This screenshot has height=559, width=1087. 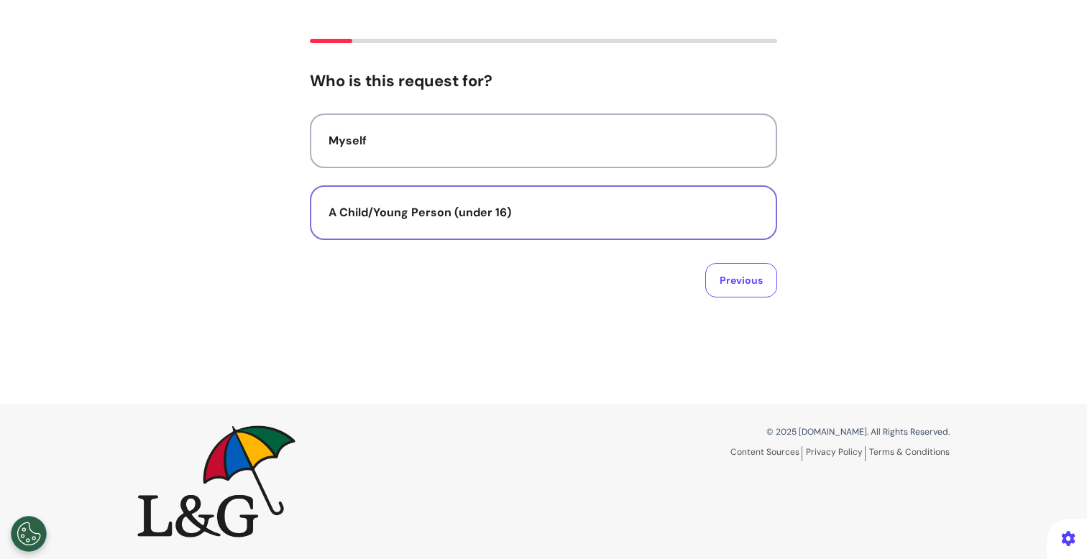 I want to click on a: Terms & Conditions, so click(x=909, y=452).